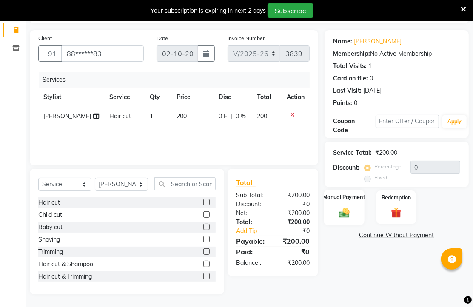  What do you see at coordinates (255, 231) in the screenshot?
I see `a: Add Tip` at bounding box center [255, 231].